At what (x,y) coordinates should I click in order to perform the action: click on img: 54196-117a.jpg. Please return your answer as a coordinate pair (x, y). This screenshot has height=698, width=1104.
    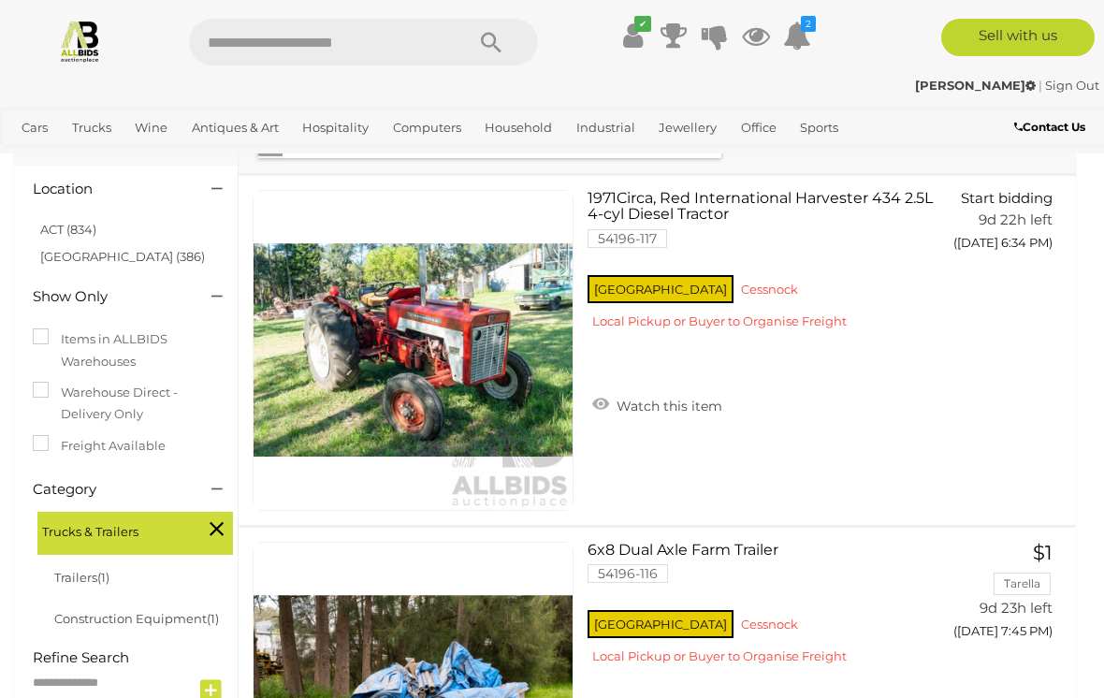
    Looking at the image, I should click on (413, 350).